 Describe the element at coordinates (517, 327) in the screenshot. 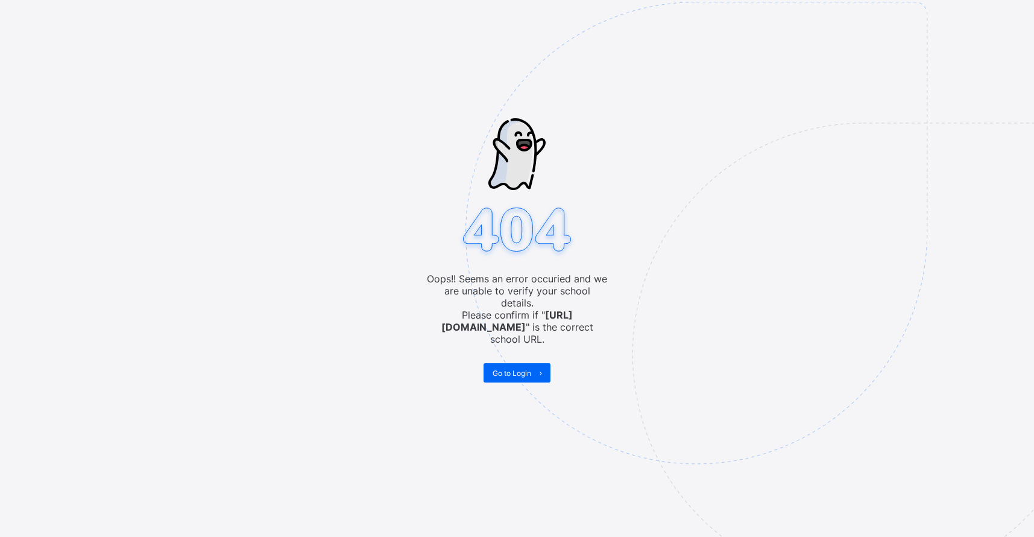

I see `span: Please confirm if " " is the correct school URL.` at that location.